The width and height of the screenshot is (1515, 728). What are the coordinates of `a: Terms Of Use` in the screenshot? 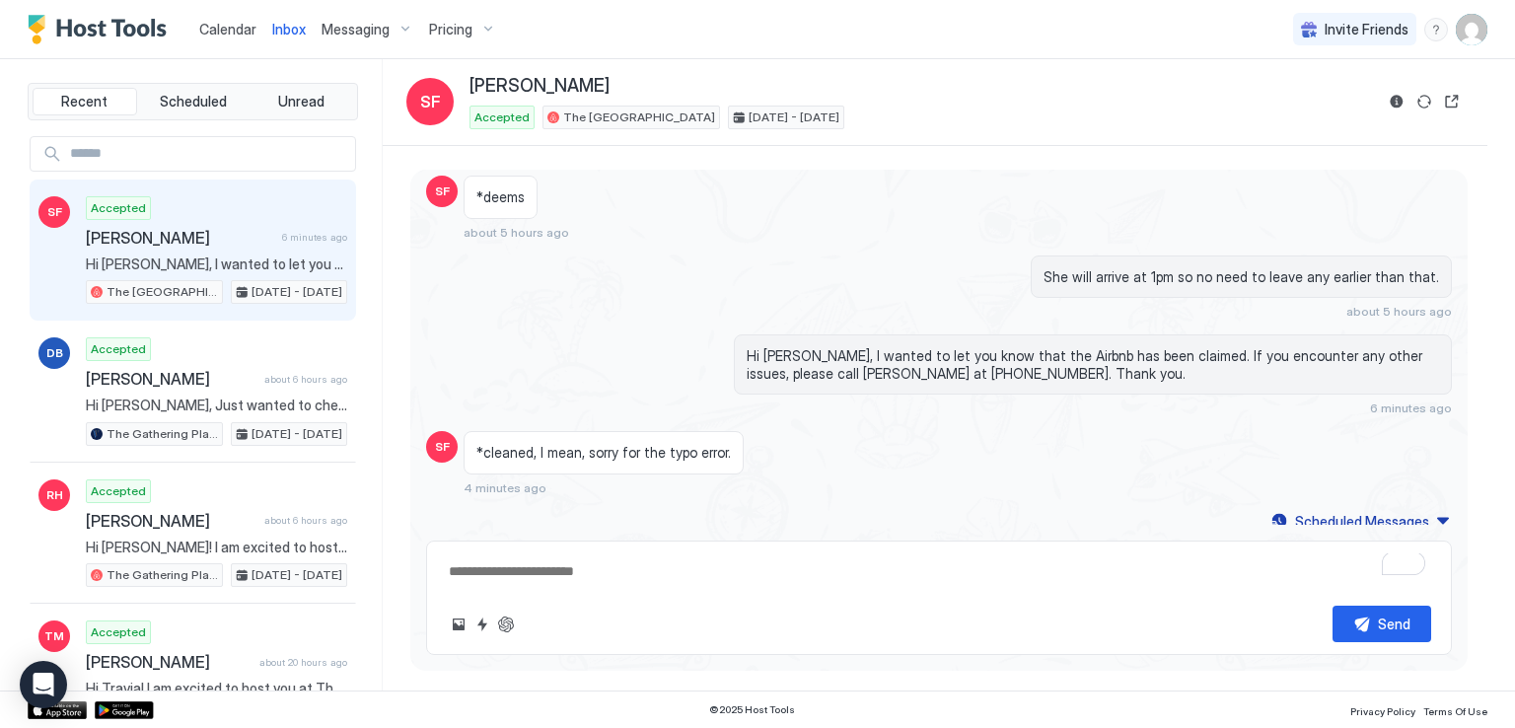 It's located at (1455, 709).